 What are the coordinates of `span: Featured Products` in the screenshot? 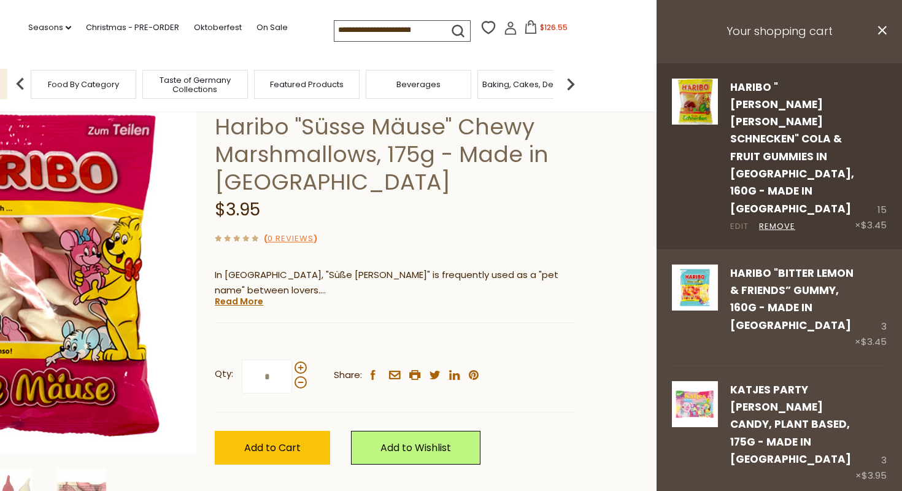 It's located at (307, 84).